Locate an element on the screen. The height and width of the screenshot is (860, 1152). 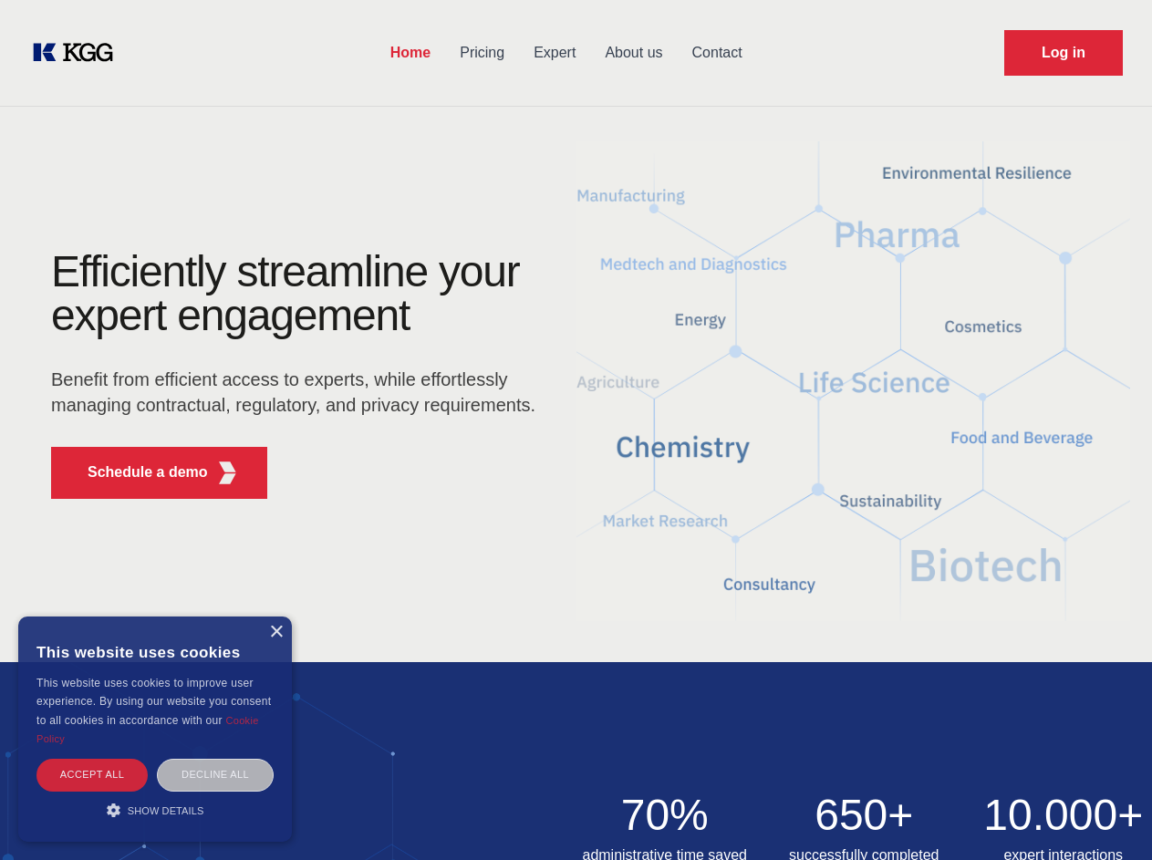
span: Show details is located at coordinates (166, 811).